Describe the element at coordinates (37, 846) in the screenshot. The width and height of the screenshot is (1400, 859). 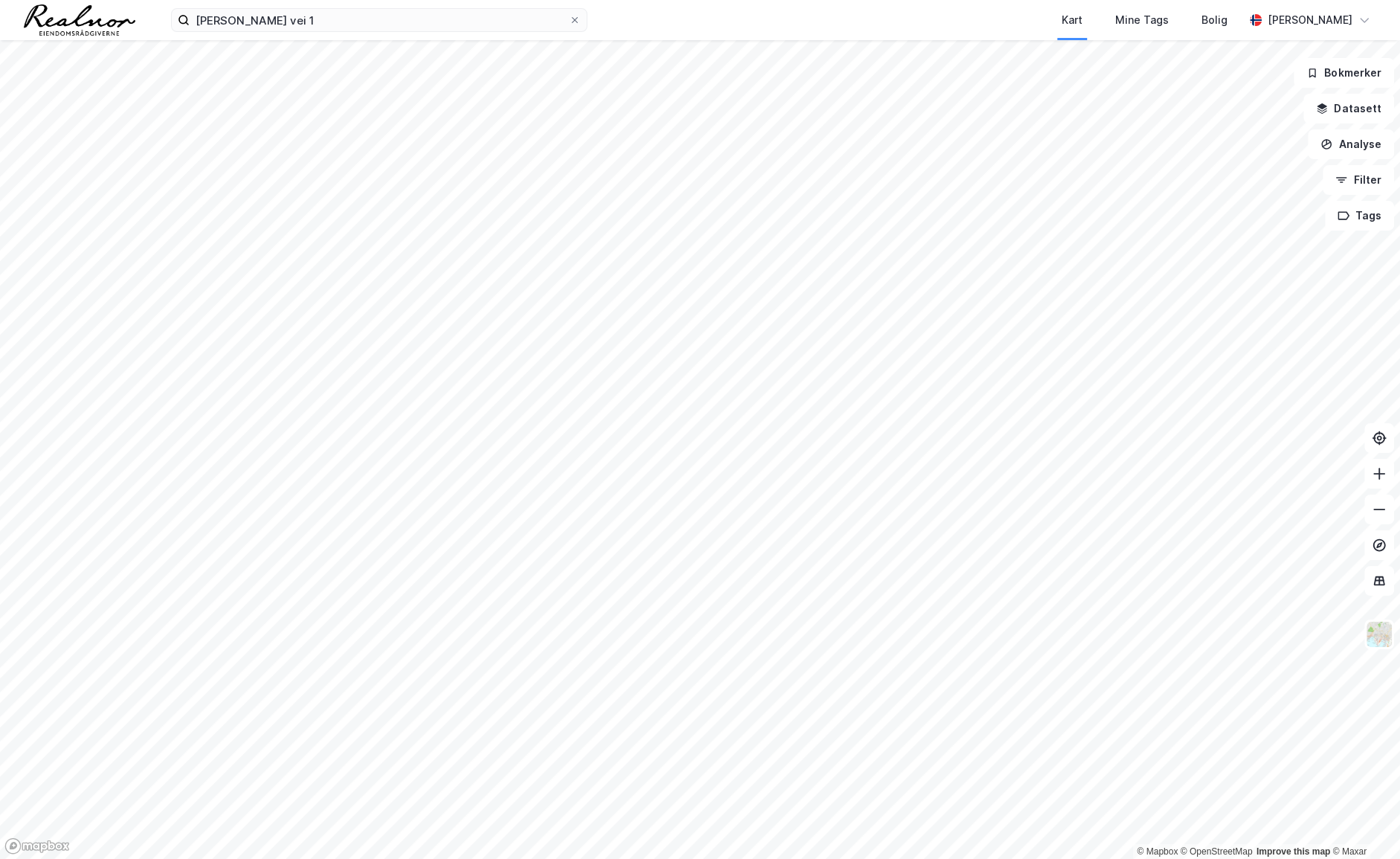
I see `a: Mapbox homepage` at that location.